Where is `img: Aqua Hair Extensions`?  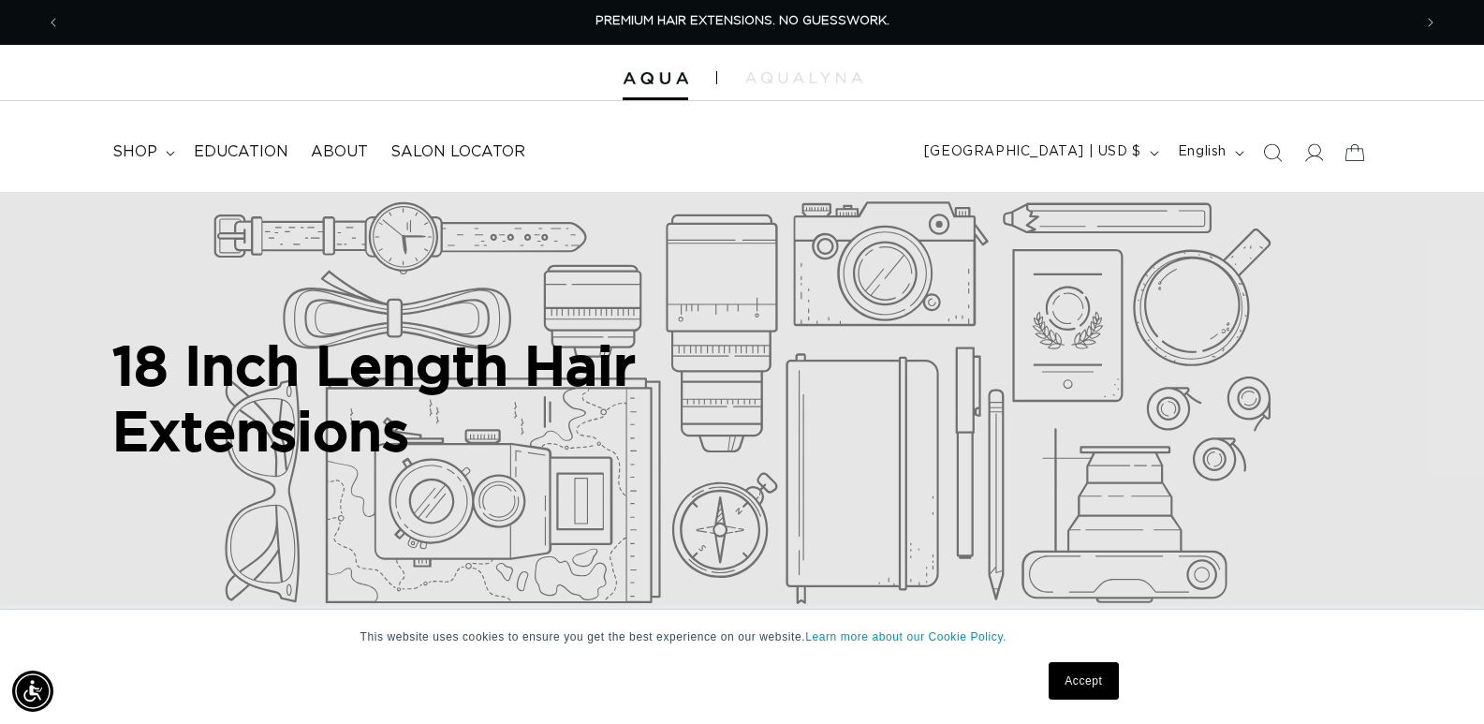
img: Aqua Hair Extensions is located at coordinates (656, 79).